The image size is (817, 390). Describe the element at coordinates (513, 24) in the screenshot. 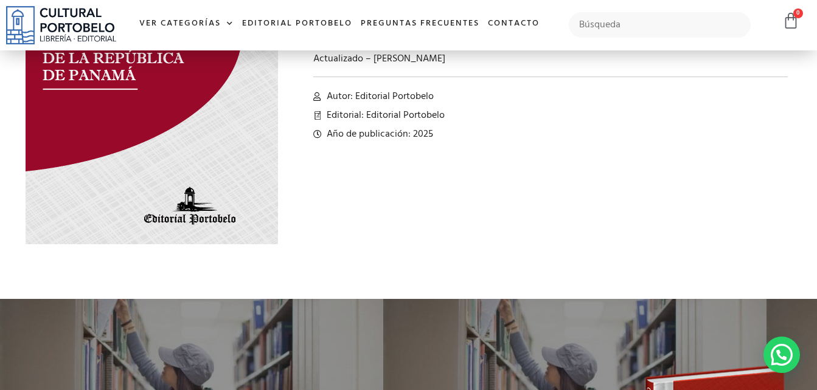

I see `a: Contacto` at that location.